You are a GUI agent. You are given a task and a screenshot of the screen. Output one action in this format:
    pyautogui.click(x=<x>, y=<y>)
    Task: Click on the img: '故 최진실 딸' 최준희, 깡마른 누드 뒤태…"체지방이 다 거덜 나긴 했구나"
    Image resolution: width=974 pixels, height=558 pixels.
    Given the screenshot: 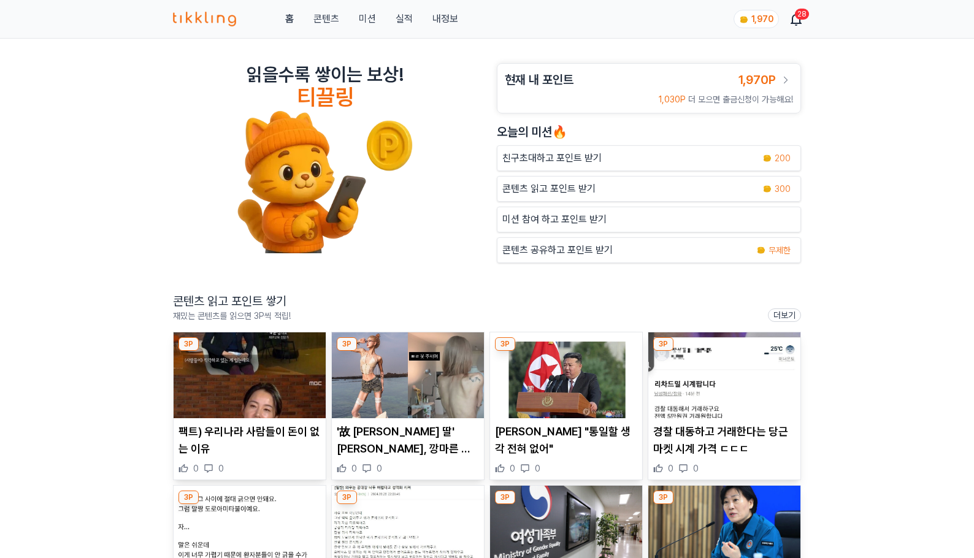 What is the action you would take?
    pyautogui.click(x=408, y=375)
    